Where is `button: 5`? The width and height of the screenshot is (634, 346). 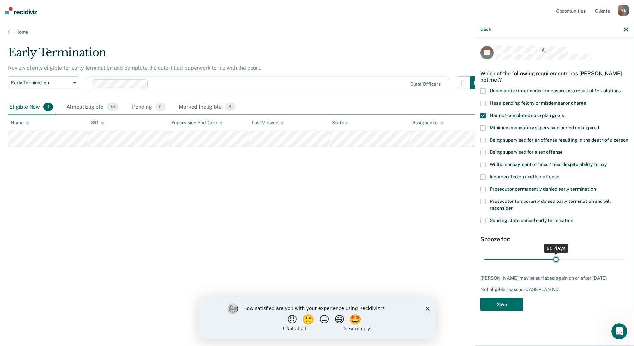 button: 5 is located at coordinates (158, 23).